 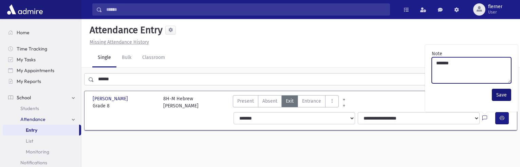 What do you see at coordinates (42, 82) in the screenshot?
I see `a: My Reports` at bounding box center [42, 82].